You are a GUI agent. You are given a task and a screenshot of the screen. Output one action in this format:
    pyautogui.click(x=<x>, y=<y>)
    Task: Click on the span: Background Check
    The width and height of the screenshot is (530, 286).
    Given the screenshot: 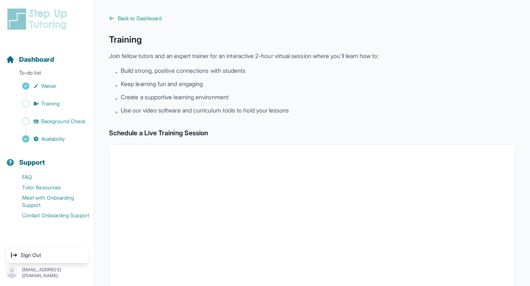 What is the action you would take?
    pyautogui.click(x=63, y=121)
    